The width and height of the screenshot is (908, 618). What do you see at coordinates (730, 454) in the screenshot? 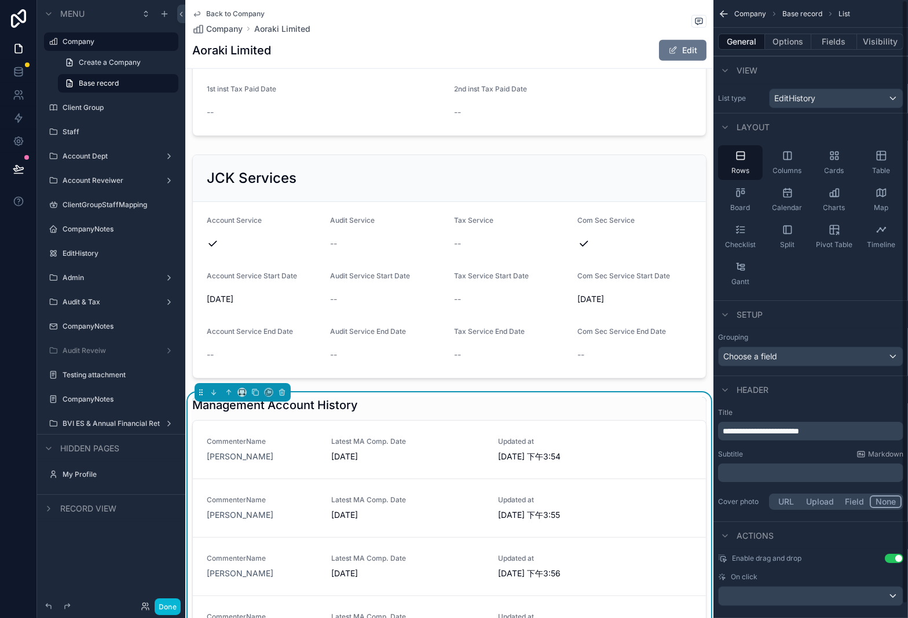
I see `label: Subtitle` at bounding box center [730, 454].